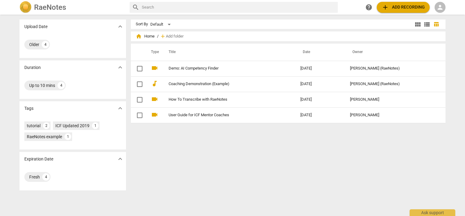 The height and width of the screenshot is (216, 465). Describe the element at coordinates (223, 99) in the screenshot. I see `a: How To Transcribe with RaeNotes` at that location.